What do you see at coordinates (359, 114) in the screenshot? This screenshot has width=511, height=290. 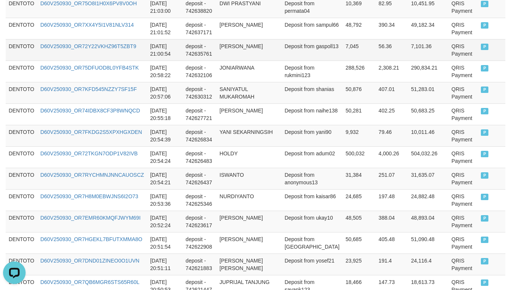 I see `td: 50,281` at bounding box center [359, 114].